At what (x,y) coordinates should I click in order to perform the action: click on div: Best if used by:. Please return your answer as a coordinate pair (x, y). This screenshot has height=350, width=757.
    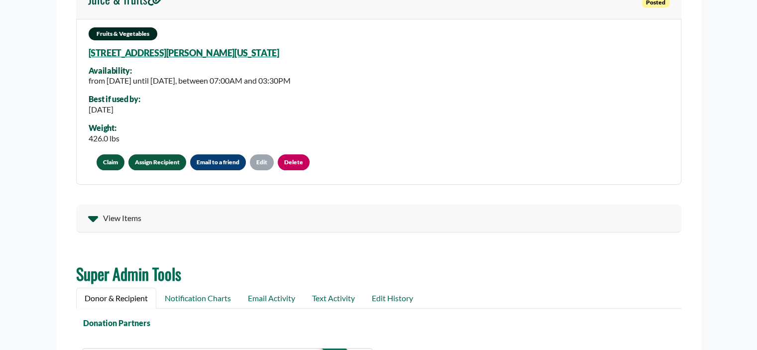
    Looking at the image, I should click on (115, 99).